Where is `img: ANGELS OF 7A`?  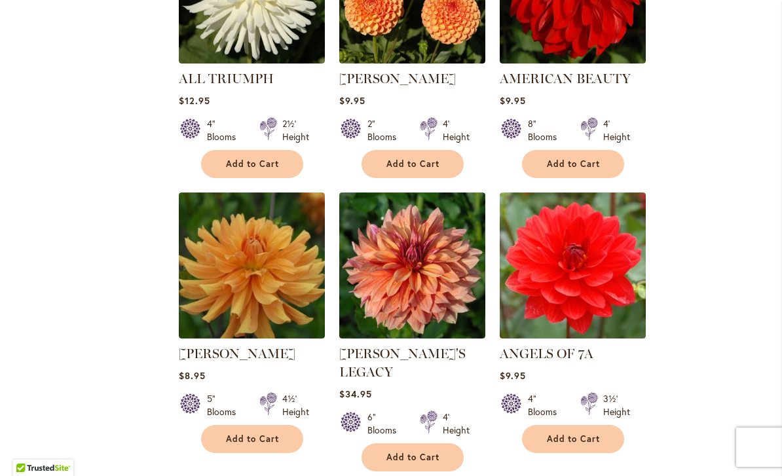 img: ANGELS OF 7A is located at coordinates (572, 265).